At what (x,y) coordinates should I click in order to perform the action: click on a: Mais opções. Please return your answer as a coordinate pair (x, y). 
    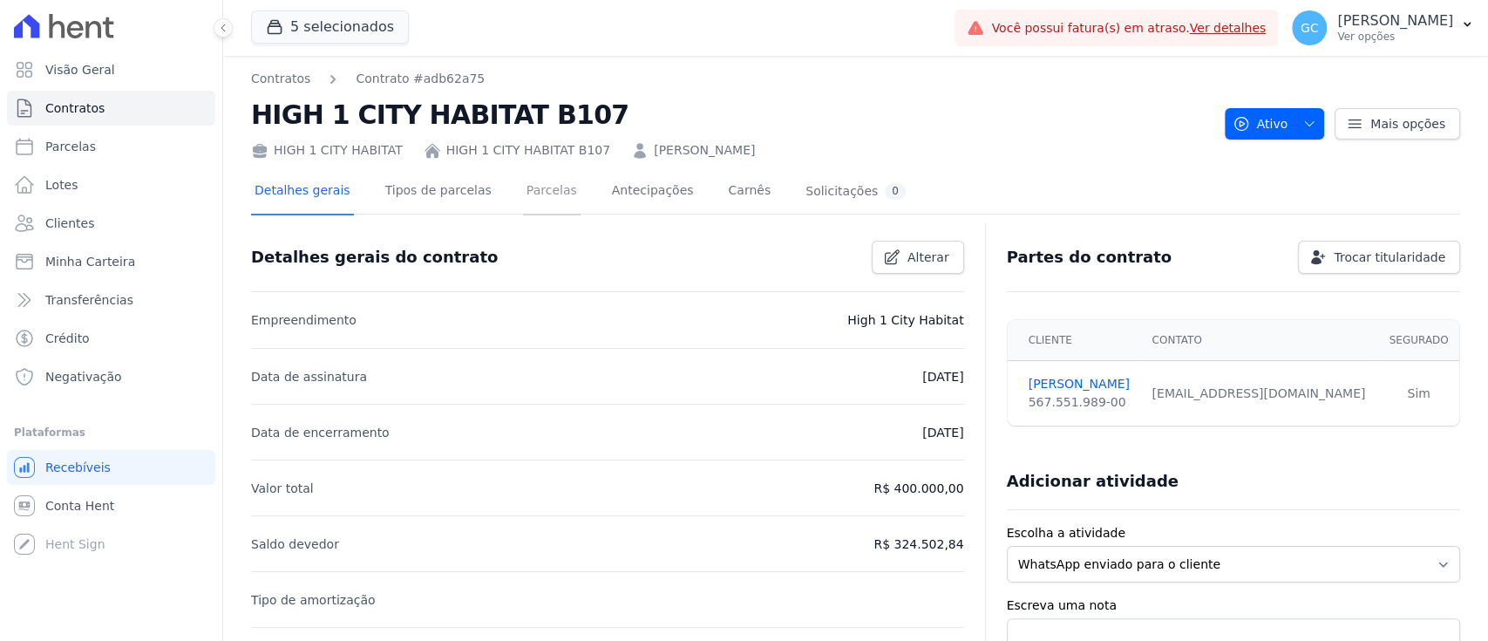
    Looking at the image, I should click on (1397, 124).